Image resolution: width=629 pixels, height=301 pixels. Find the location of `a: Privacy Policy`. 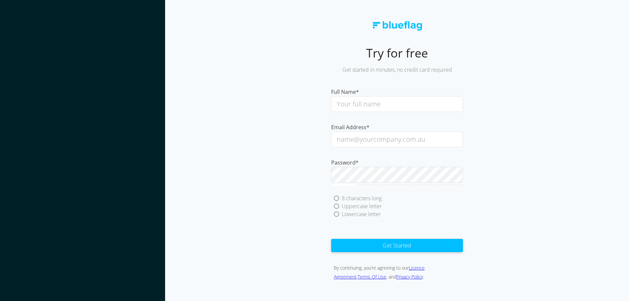

a: Privacy Policy is located at coordinates (410, 277).